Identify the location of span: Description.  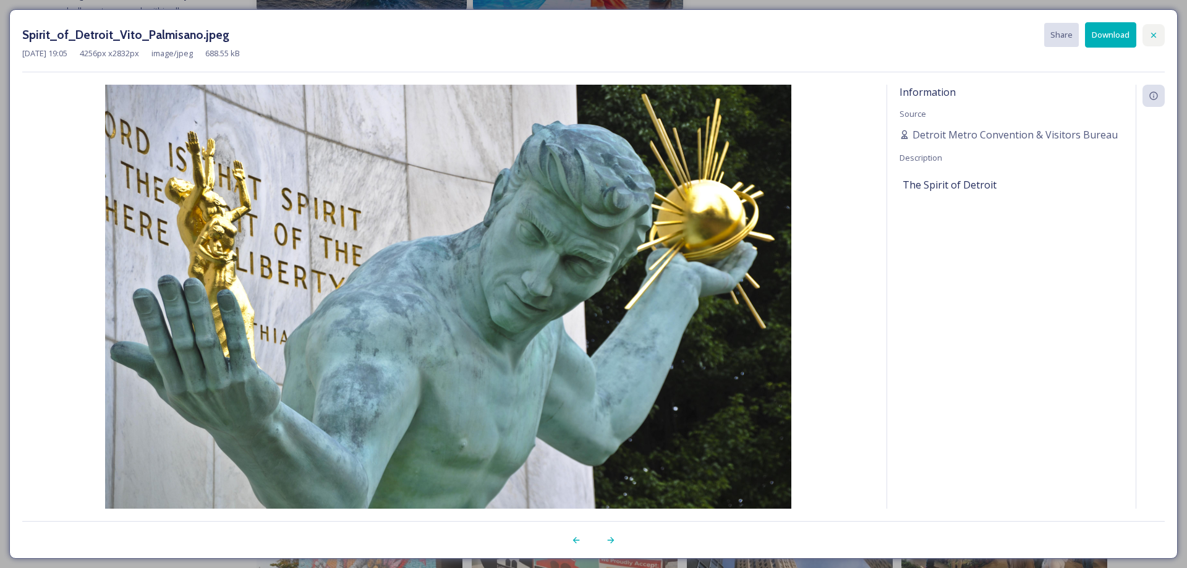
(920, 158).